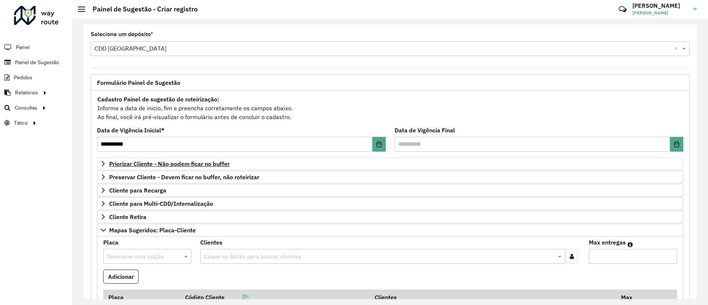 This screenshot has width=708, height=305. I want to click on label: Data de Vigência Inicial, so click(131, 130).